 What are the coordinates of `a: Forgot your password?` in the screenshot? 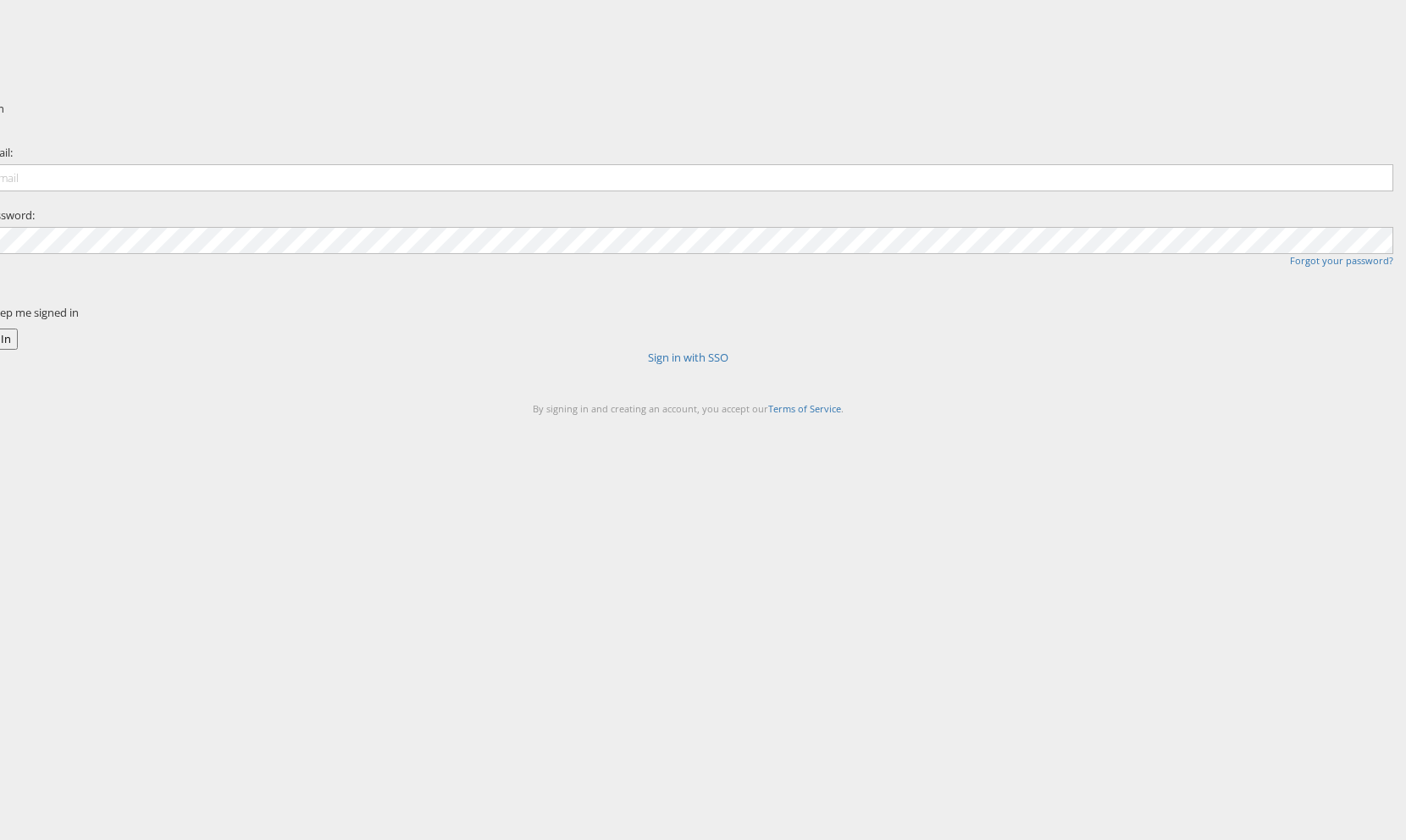 It's located at (1342, 260).